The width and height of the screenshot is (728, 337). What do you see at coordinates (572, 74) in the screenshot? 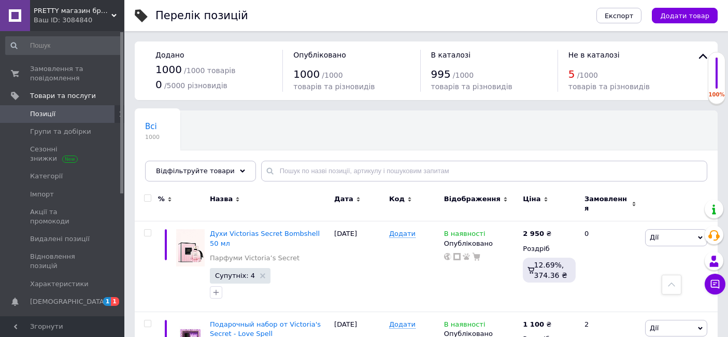
I see `span: 5` at bounding box center [572, 74].